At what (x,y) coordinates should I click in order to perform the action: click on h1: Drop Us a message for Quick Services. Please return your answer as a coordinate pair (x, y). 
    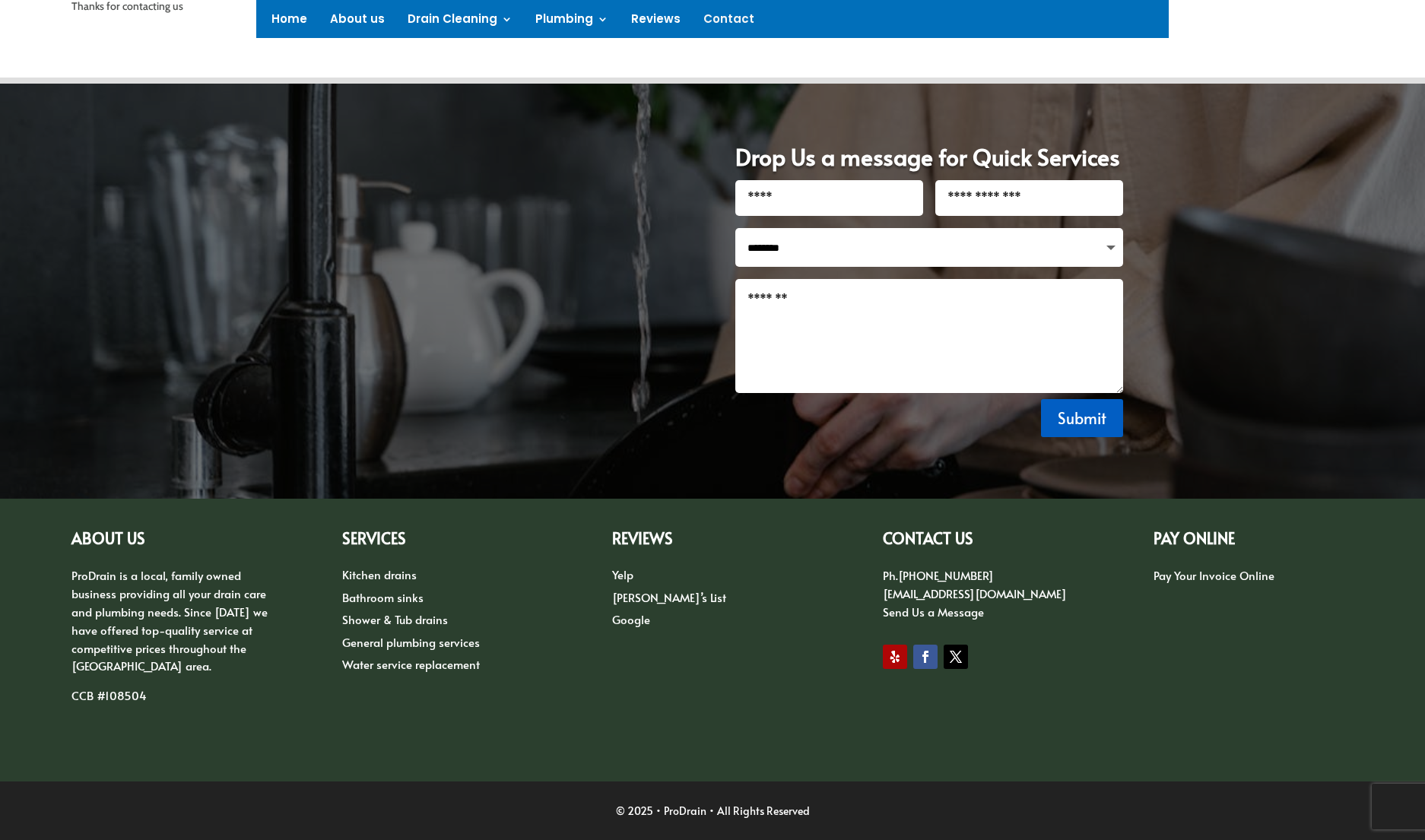
    Looking at the image, I should click on (929, 163).